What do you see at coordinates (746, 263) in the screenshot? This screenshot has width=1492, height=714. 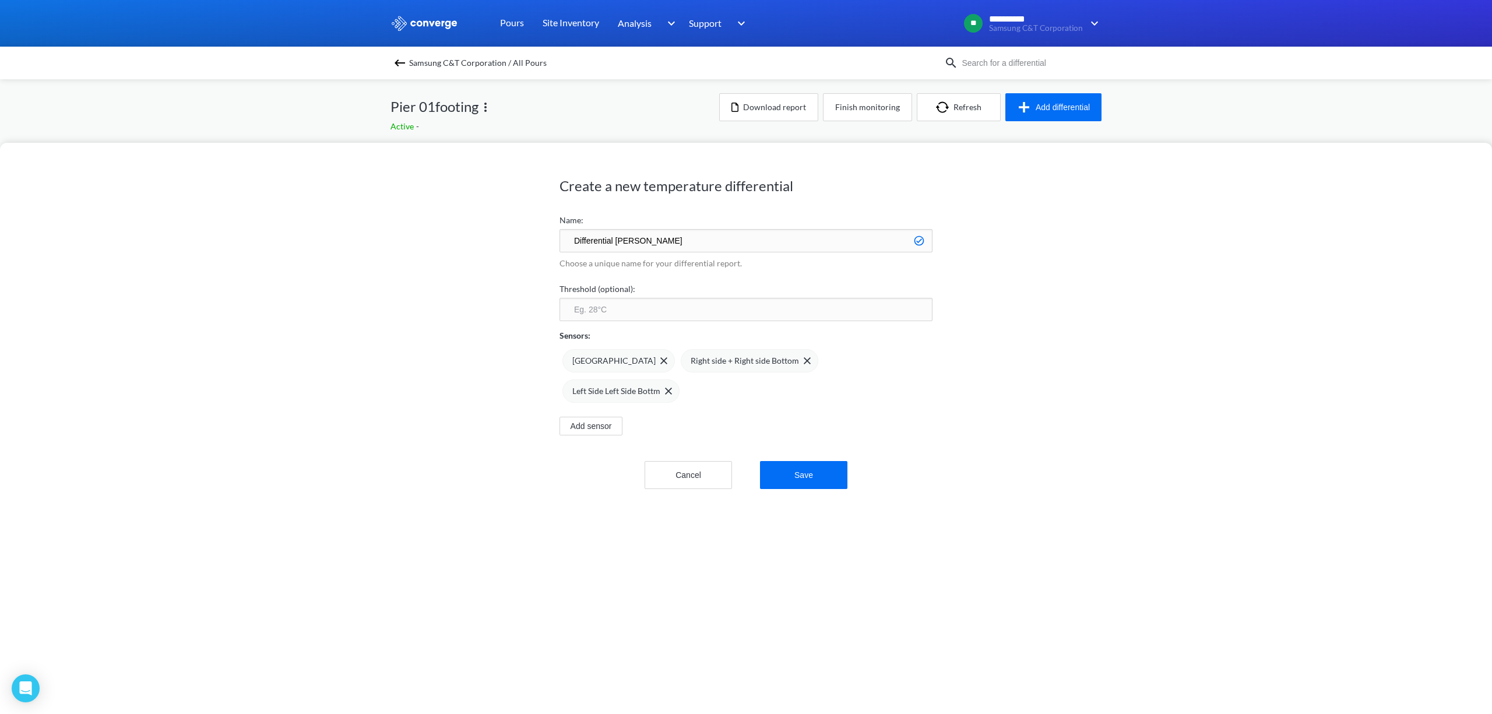 I see `p: Choose a unique name for your differential report.` at bounding box center [746, 263].